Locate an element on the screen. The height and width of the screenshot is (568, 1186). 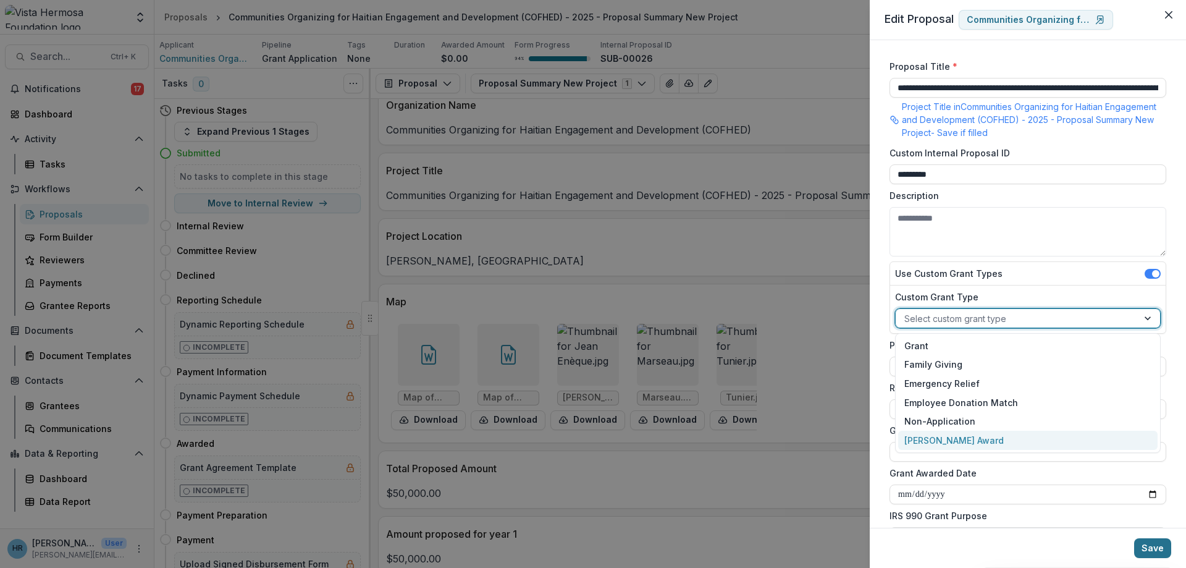
label: Program Areas is located at coordinates (1024, 345).